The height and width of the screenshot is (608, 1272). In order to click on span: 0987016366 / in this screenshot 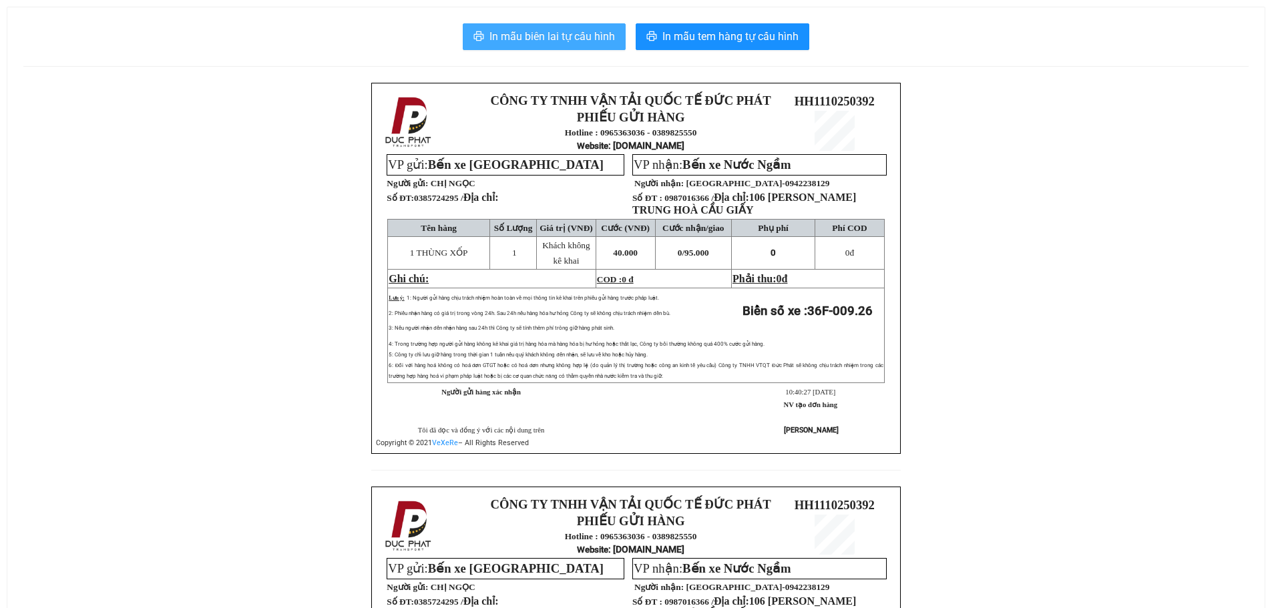, I will do `click(744, 204)`.